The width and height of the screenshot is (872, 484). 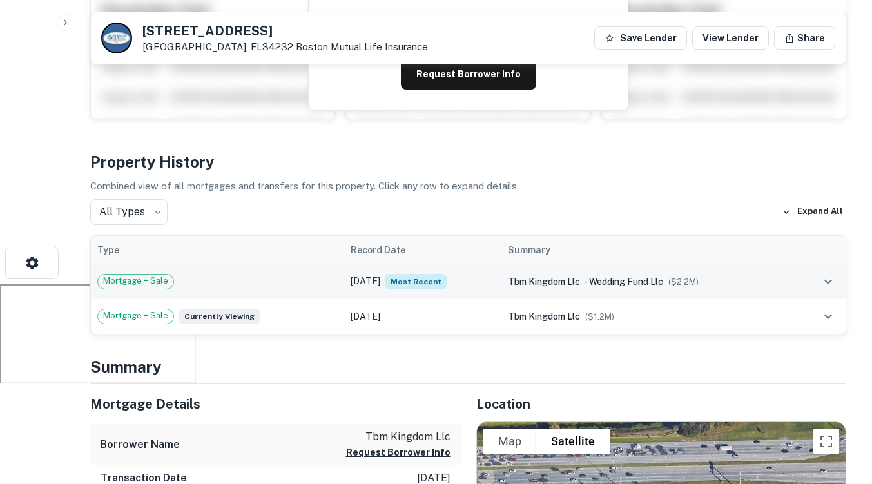 What do you see at coordinates (839, 412) in the screenshot?
I see `div: Chat Widget` at bounding box center [839, 412].